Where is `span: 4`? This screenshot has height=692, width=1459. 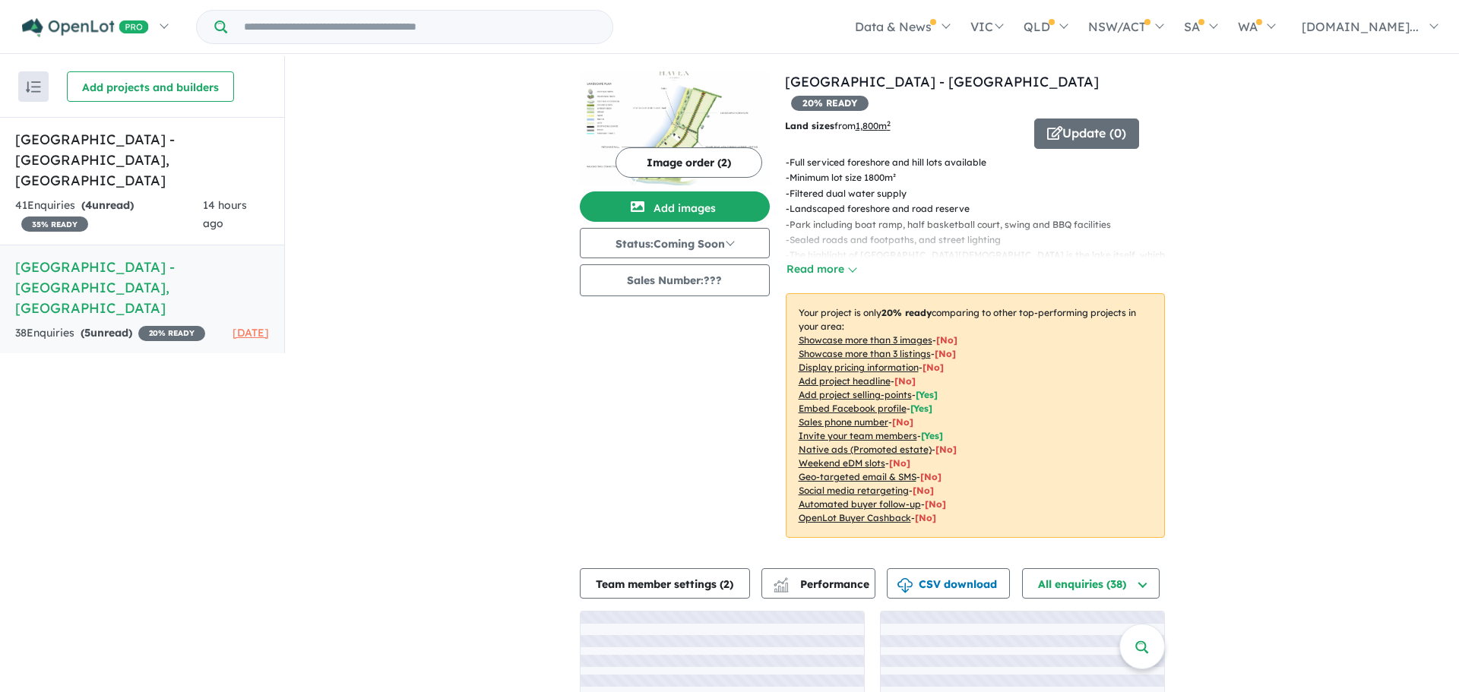 span: 4 is located at coordinates (88, 205).